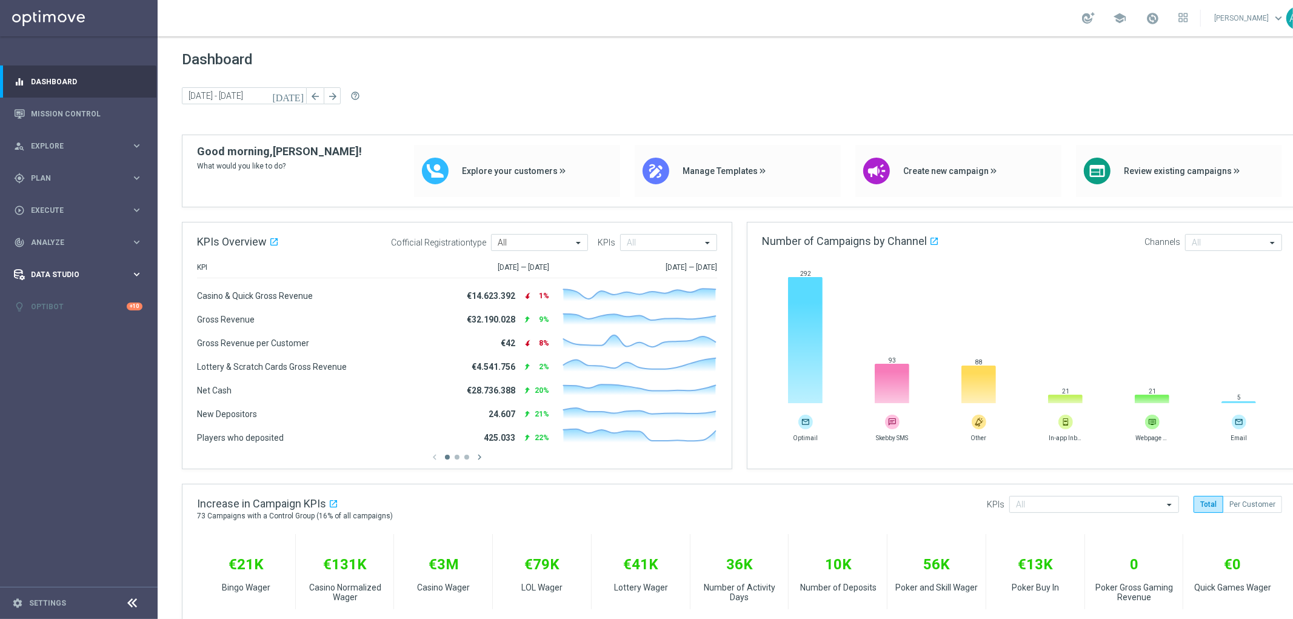 The height and width of the screenshot is (619, 1293). I want to click on span: keyboard_arrow_down, so click(1279, 18).